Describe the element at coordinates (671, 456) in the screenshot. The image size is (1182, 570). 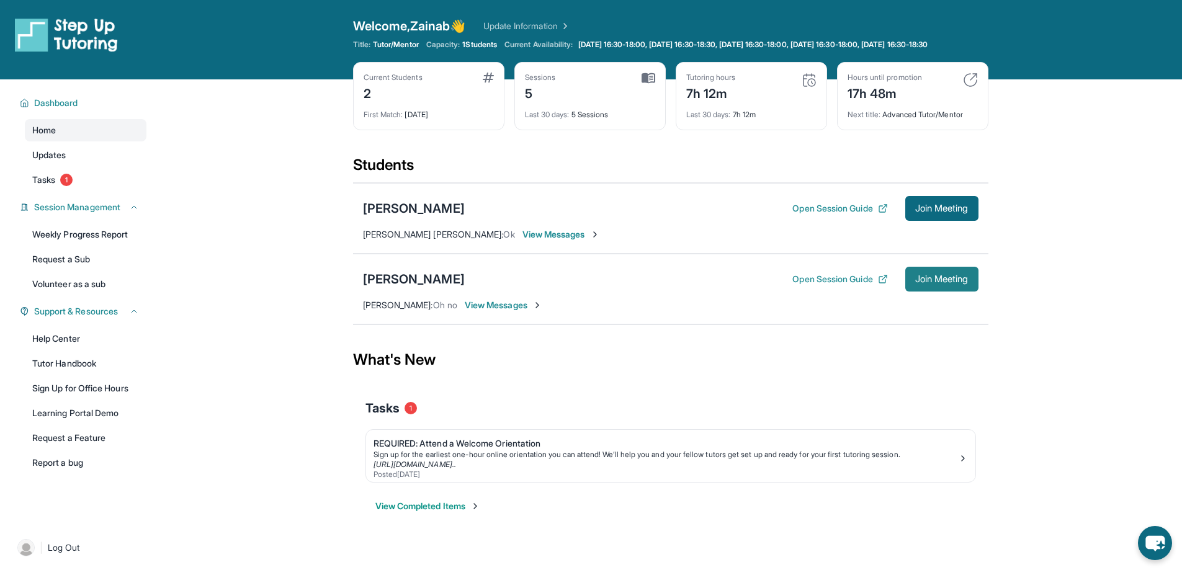
I see `a: REQUIRED: Attend a Welcome OrientationSign up for the earliest one-hour online orientation you ca...` at that location.